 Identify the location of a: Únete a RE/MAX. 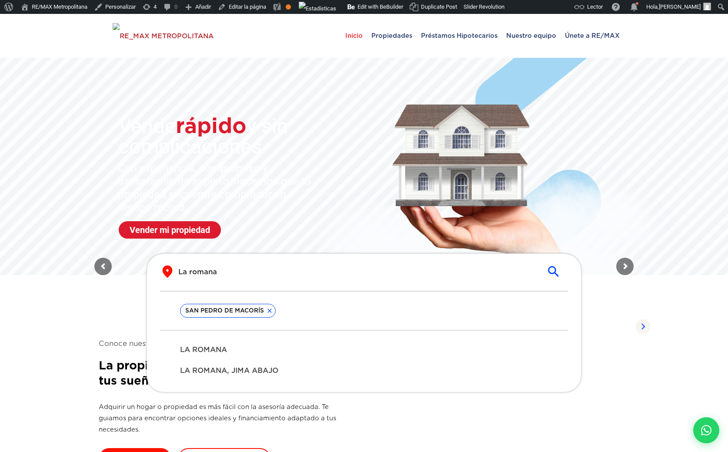
(592, 36).